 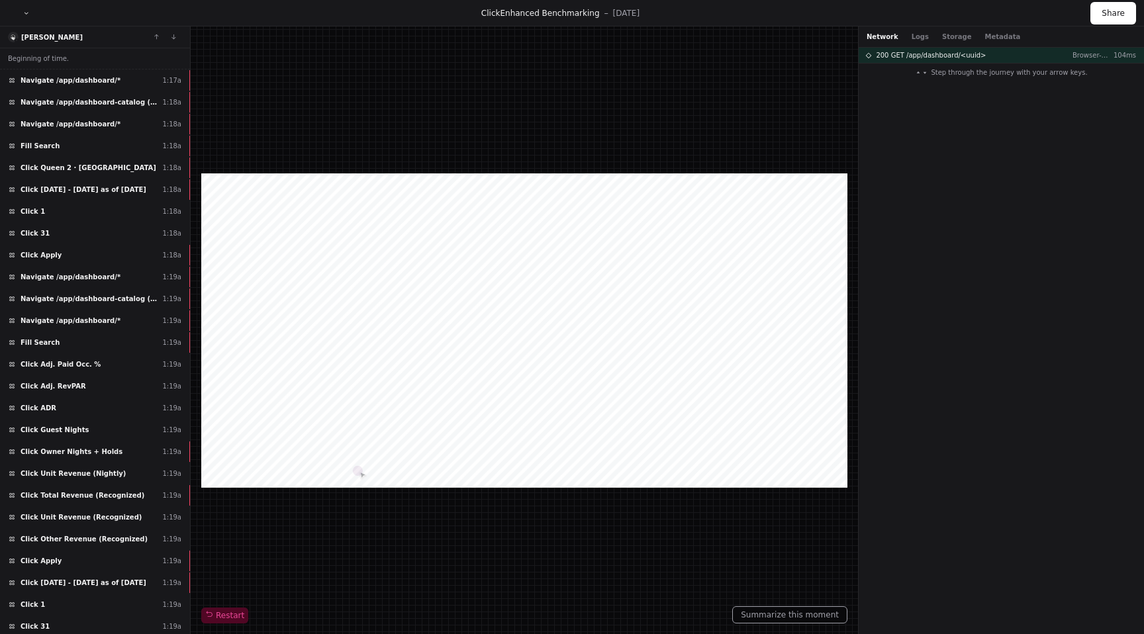 What do you see at coordinates (549, 13) in the screenshot?
I see `span: Enhanced Benchmarking` at bounding box center [549, 13].